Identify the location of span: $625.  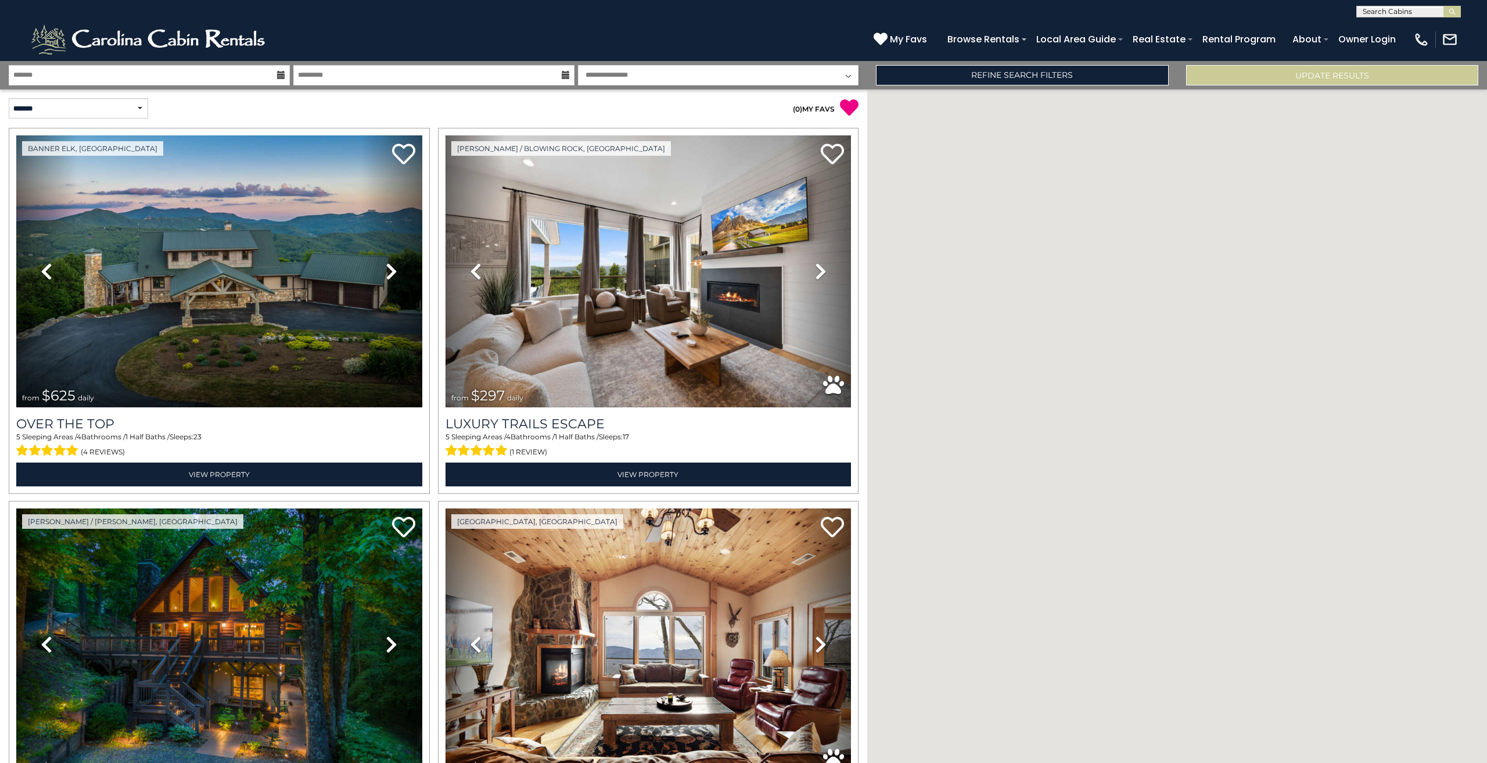
(59, 395).